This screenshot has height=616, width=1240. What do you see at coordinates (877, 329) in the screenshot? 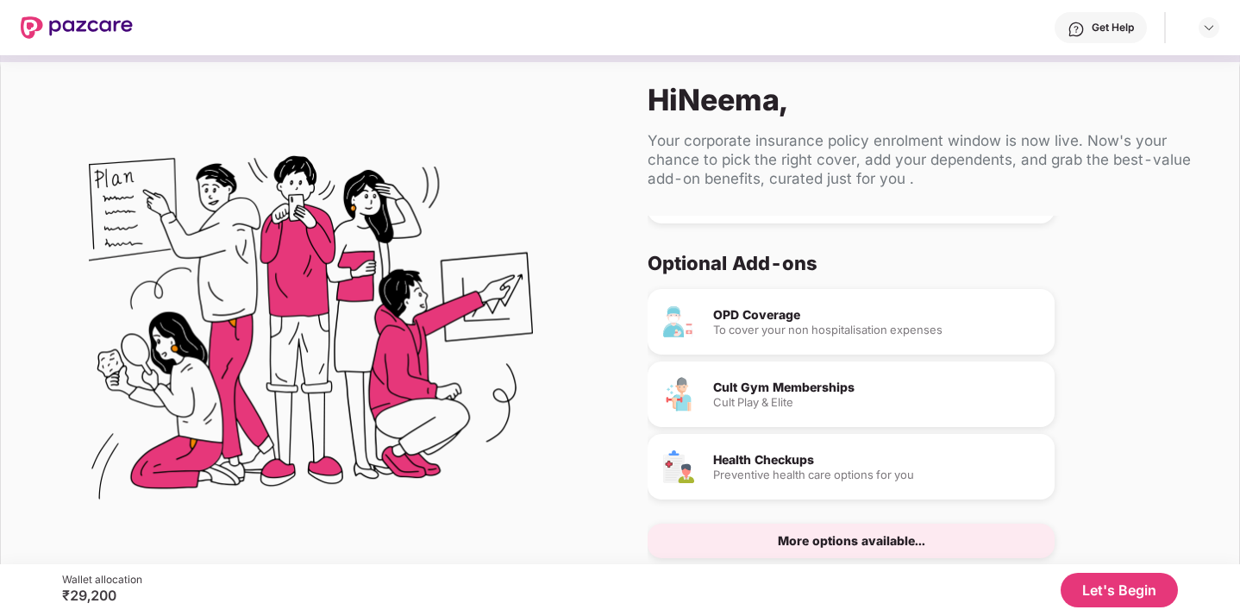
I see `div: To cover your non hospitalisation expenses` at bounding box center [877, 329].